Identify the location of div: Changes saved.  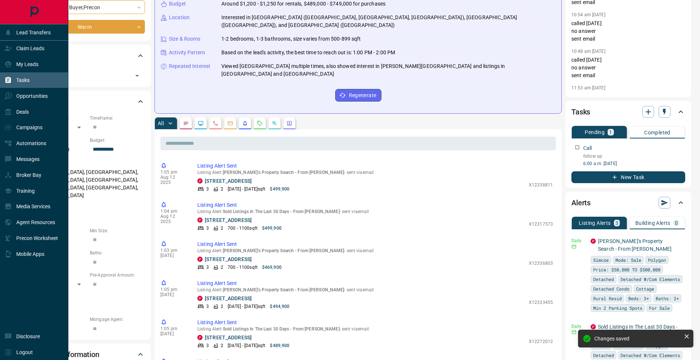
(637, 339).